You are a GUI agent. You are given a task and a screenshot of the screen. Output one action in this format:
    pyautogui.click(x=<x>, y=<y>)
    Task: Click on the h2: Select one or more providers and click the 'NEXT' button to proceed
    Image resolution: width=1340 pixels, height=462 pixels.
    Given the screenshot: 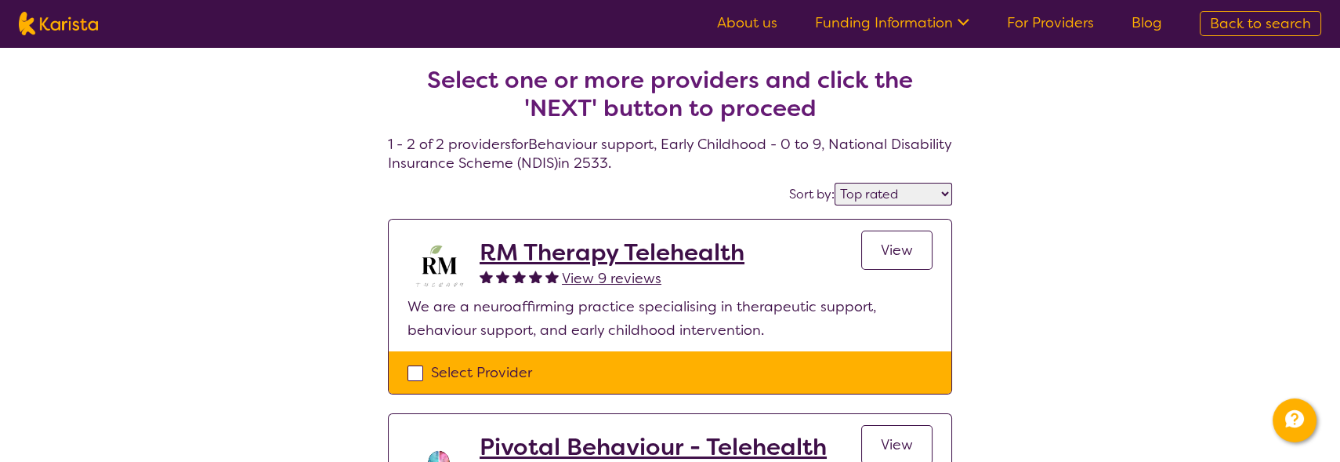 What is the action you would take?
    pyautogui.click(x=670, y=94)
    